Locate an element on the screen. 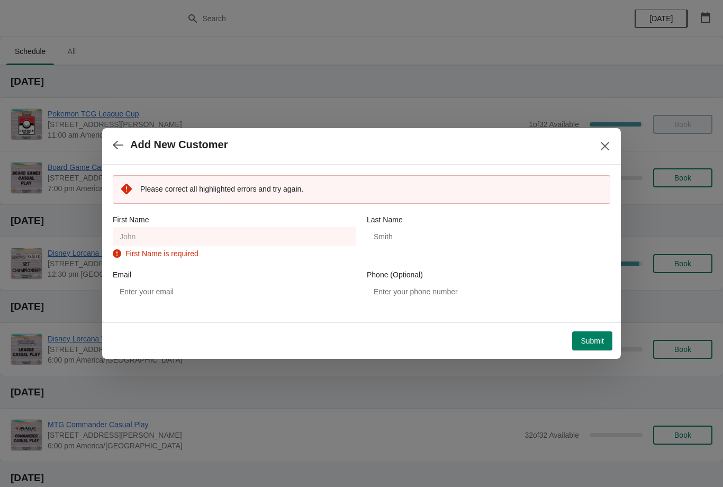 This screenshot has width=723, height=487. input: Enter your phone number is located at coordinates (488, 291).